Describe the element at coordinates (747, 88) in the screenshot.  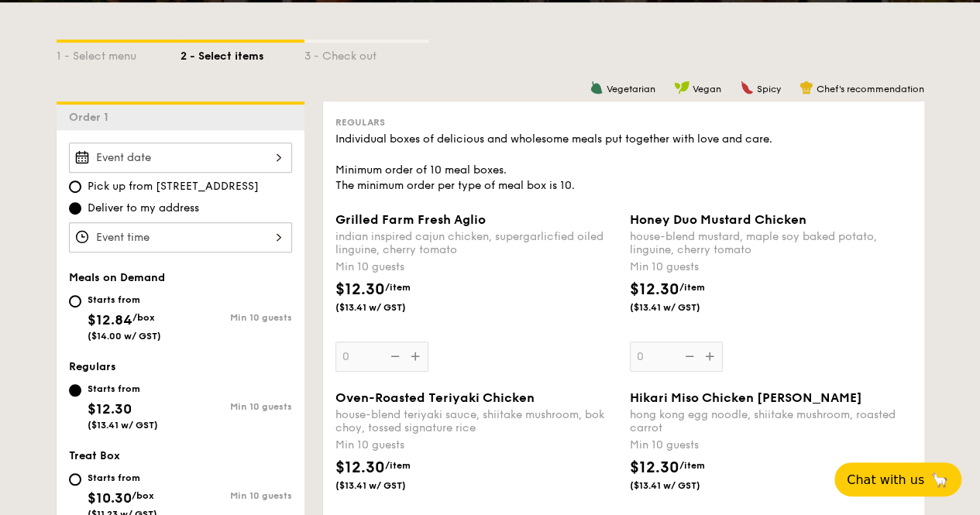
I see `img: icon-spicy.37a8142b.svg` at that location.